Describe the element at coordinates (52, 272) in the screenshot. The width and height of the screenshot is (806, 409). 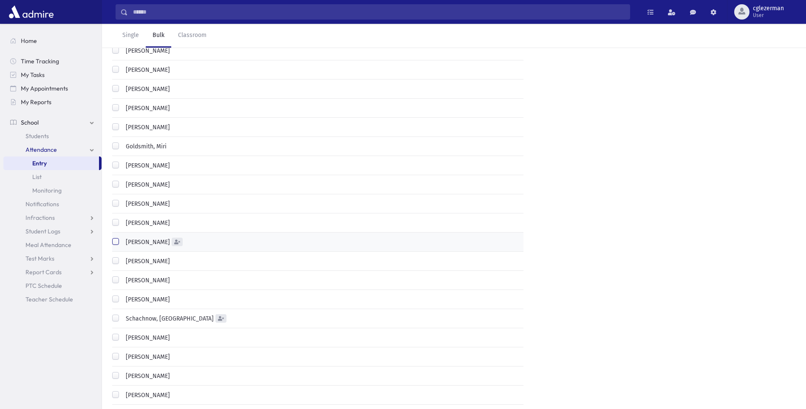
I see `a: Report Cards` at that location.